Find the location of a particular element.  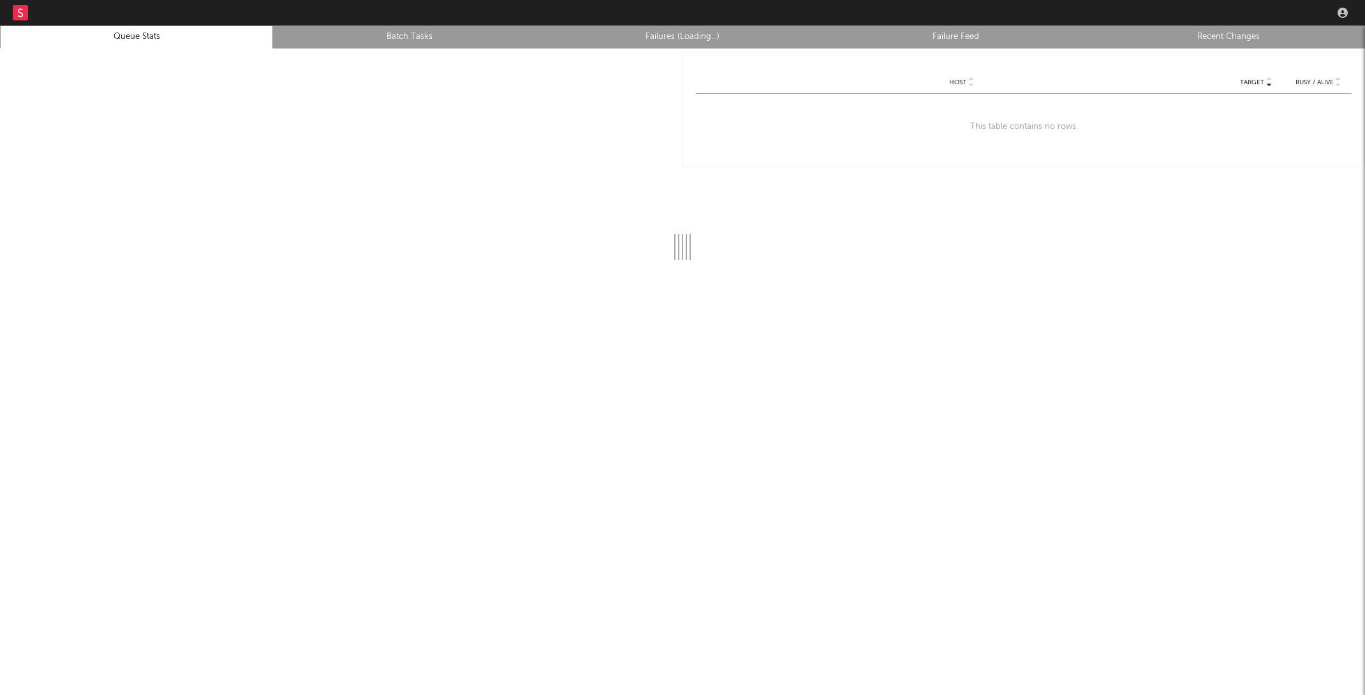

a: Queue Stats is located at coordinates (136, 37).